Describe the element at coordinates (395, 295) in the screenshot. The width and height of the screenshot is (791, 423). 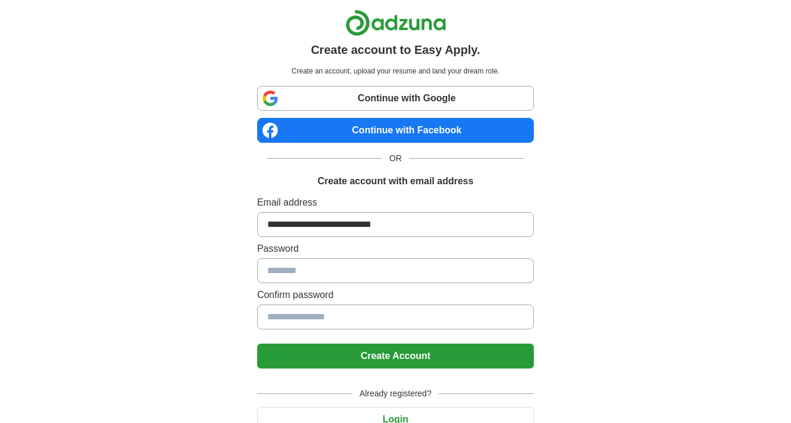
I see `label: Confirm password` at that location.